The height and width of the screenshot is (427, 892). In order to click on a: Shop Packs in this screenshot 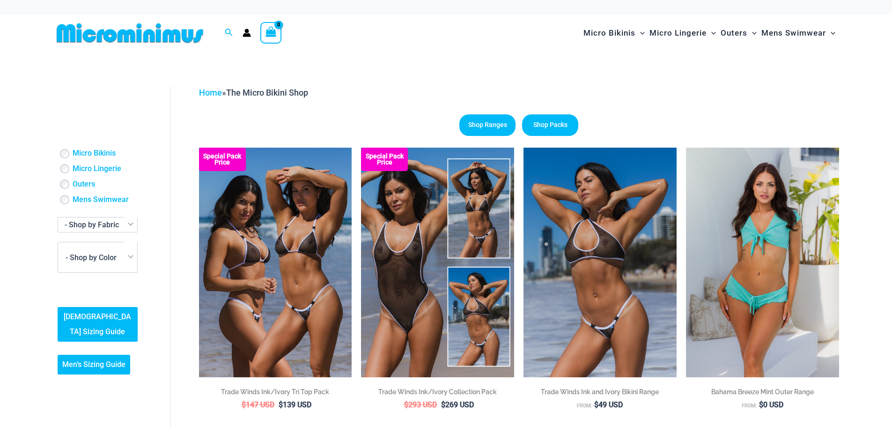, I will do `click(550, 125)`.